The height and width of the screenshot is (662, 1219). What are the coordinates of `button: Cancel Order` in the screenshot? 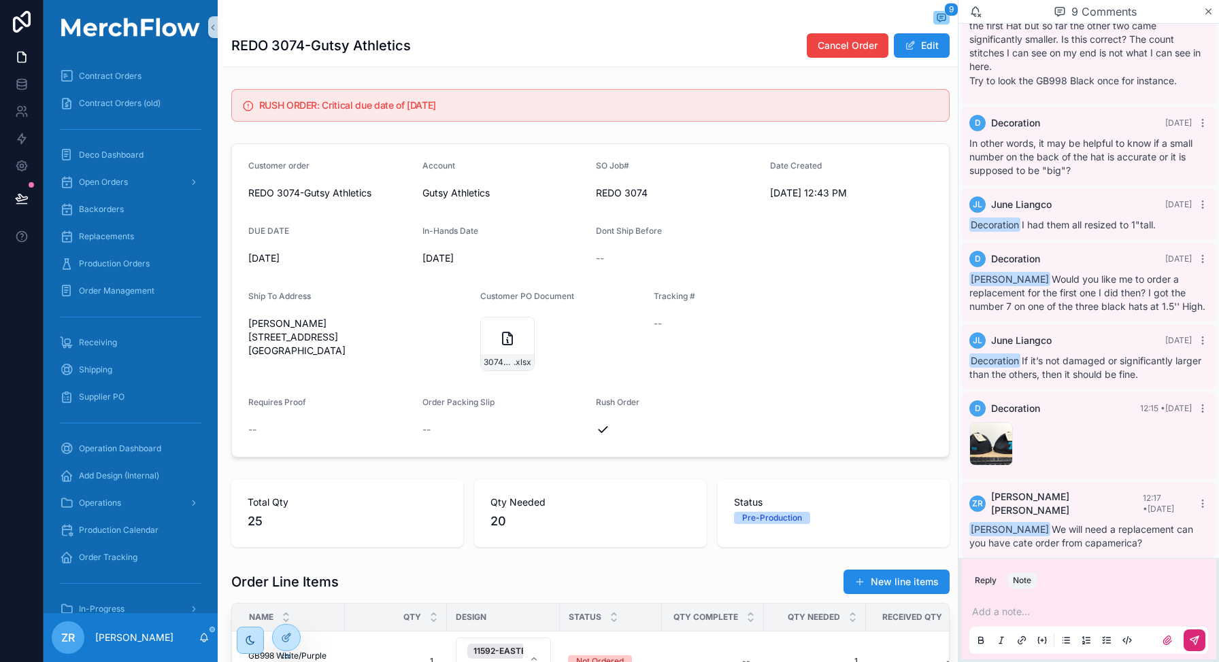 It's located at (847, 46).